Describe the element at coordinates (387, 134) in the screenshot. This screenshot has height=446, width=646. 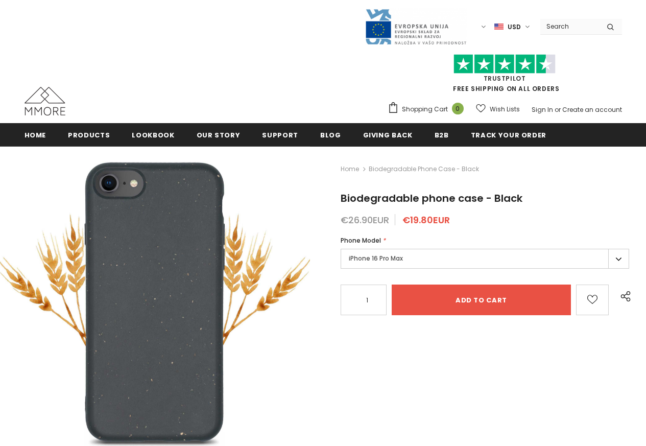
I see `a: Giving back` at that location.